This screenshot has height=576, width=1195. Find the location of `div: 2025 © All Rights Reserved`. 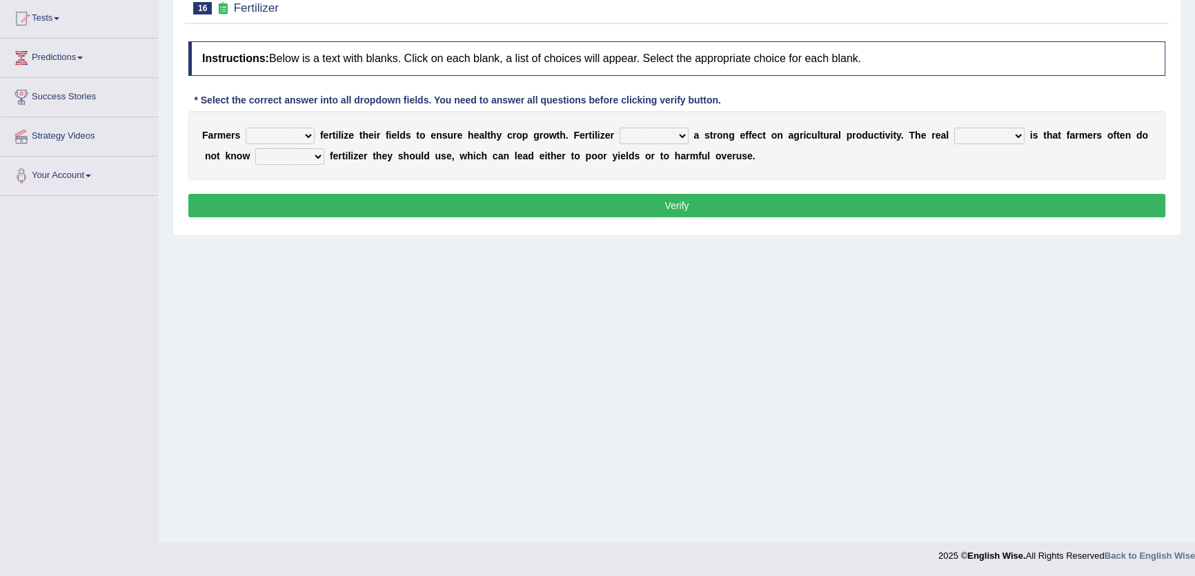

div: 2025 © All Rights Reserved is located at coordinates (1066, 552).